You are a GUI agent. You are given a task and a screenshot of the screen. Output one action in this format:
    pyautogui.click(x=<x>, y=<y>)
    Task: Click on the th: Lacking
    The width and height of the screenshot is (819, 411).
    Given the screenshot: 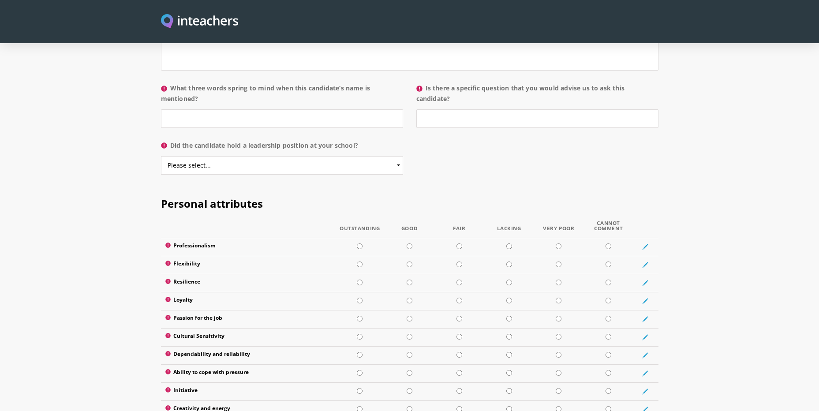 What is the action you would take?
    pyautogui.click(x=509, y=229)
    